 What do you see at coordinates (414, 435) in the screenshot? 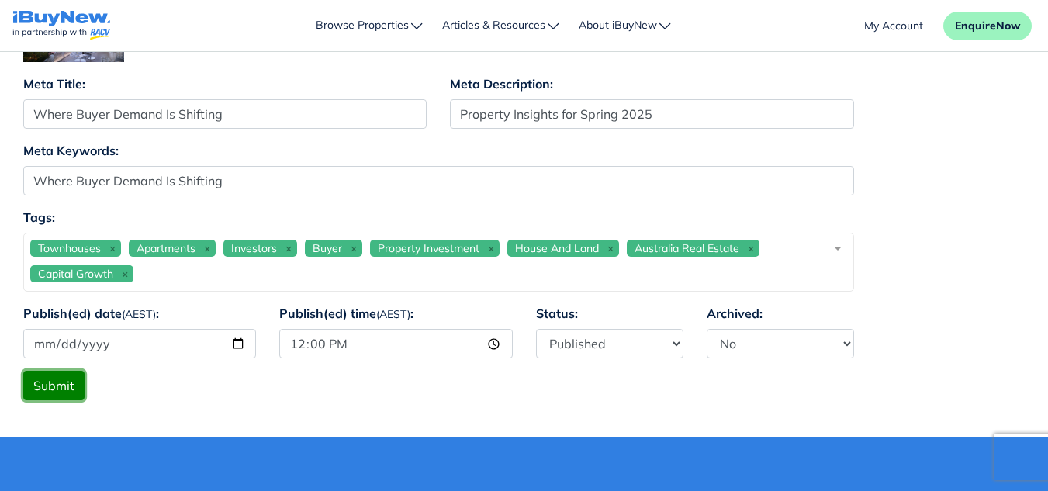
I see `p: Affordability pressures and lifestyle preferences are reshaping the balance between detached hous...` at bounding box center [414, 435].